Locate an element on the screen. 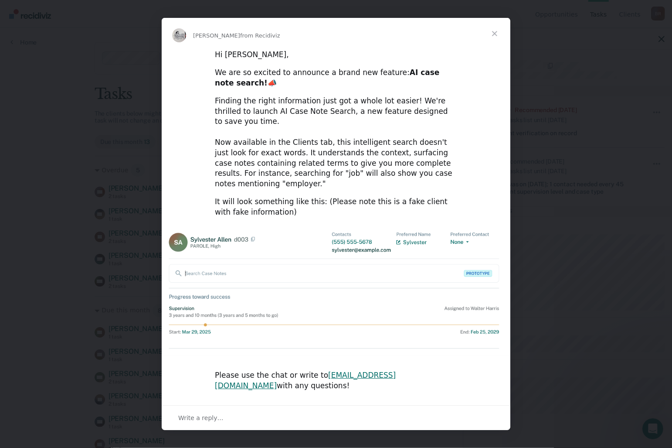 The image size is (672, 448). span: from Recidiviz is located at coordinates (260, 35).